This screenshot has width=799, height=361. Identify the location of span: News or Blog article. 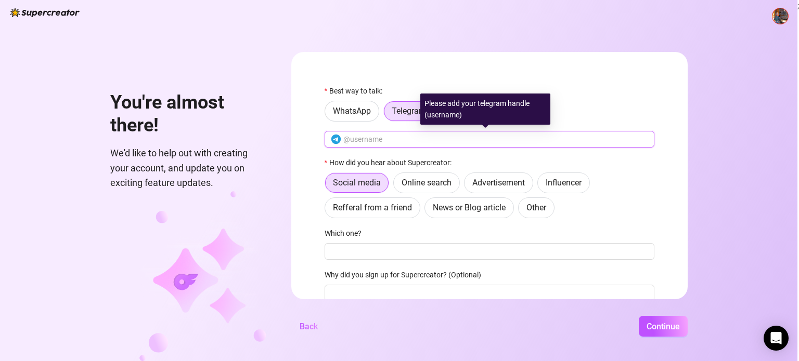
(469, 208).